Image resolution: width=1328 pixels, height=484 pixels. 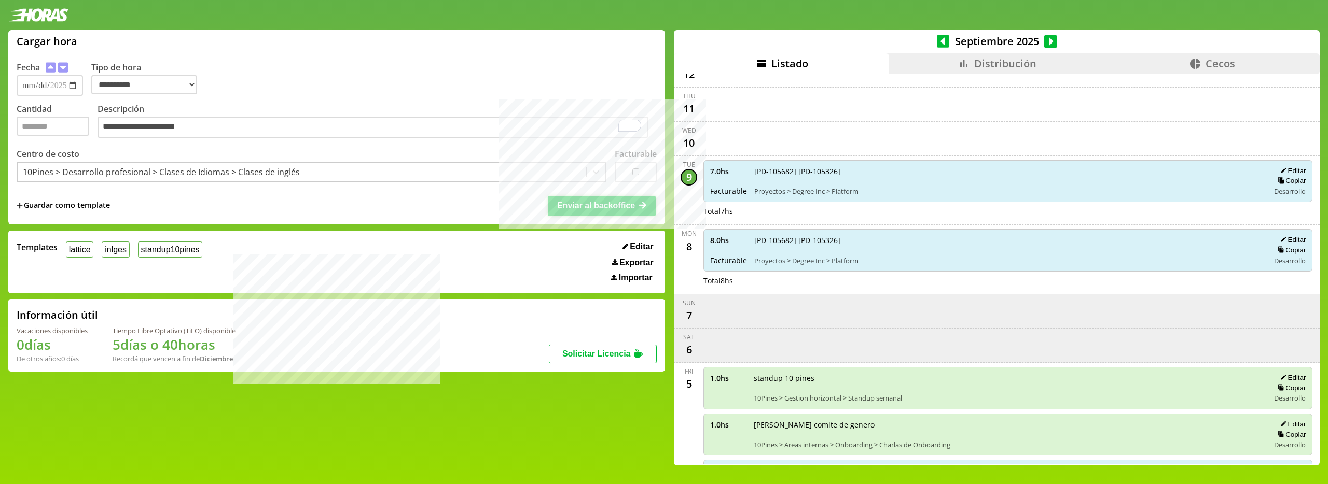 I want to click on img: logotipo, so click(x=38, y=15).